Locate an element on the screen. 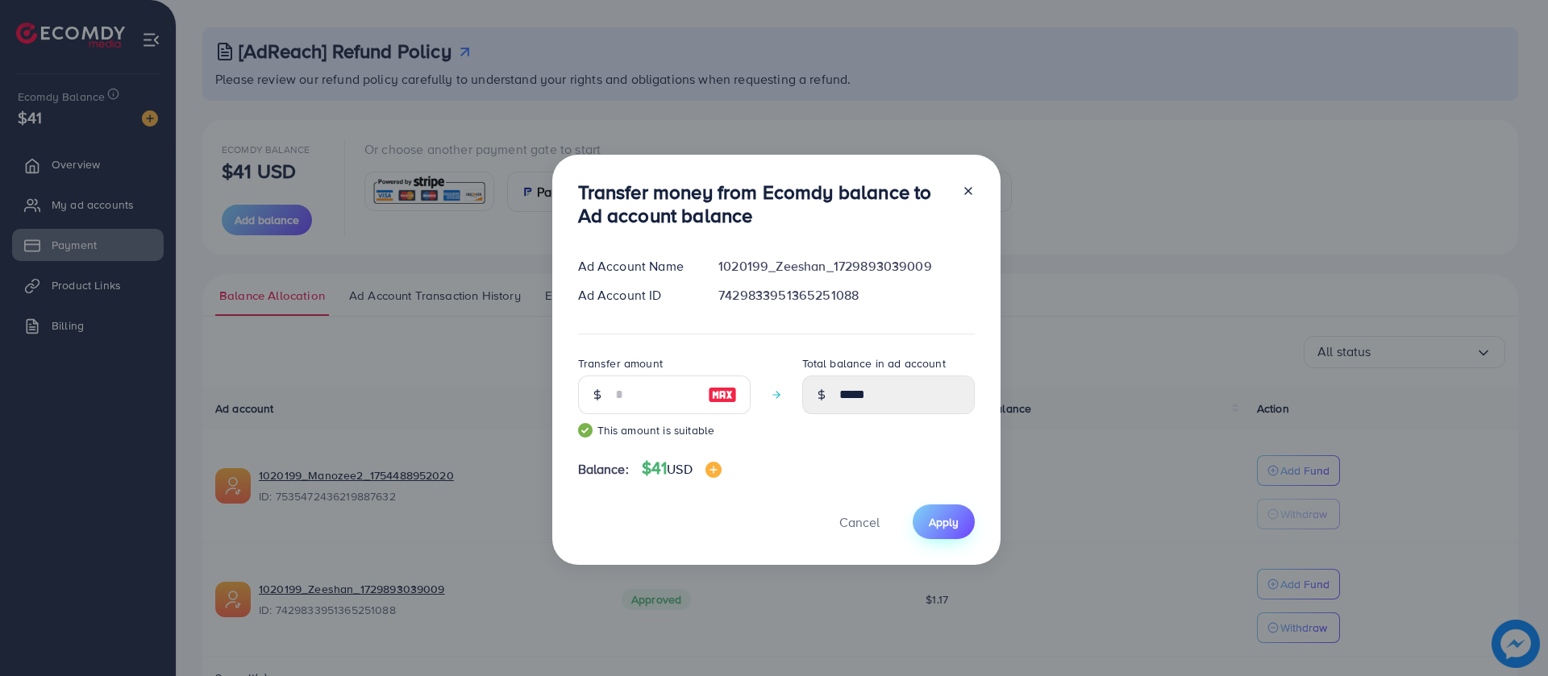  small: This amount is suitable is located at coordinates (664, 431).